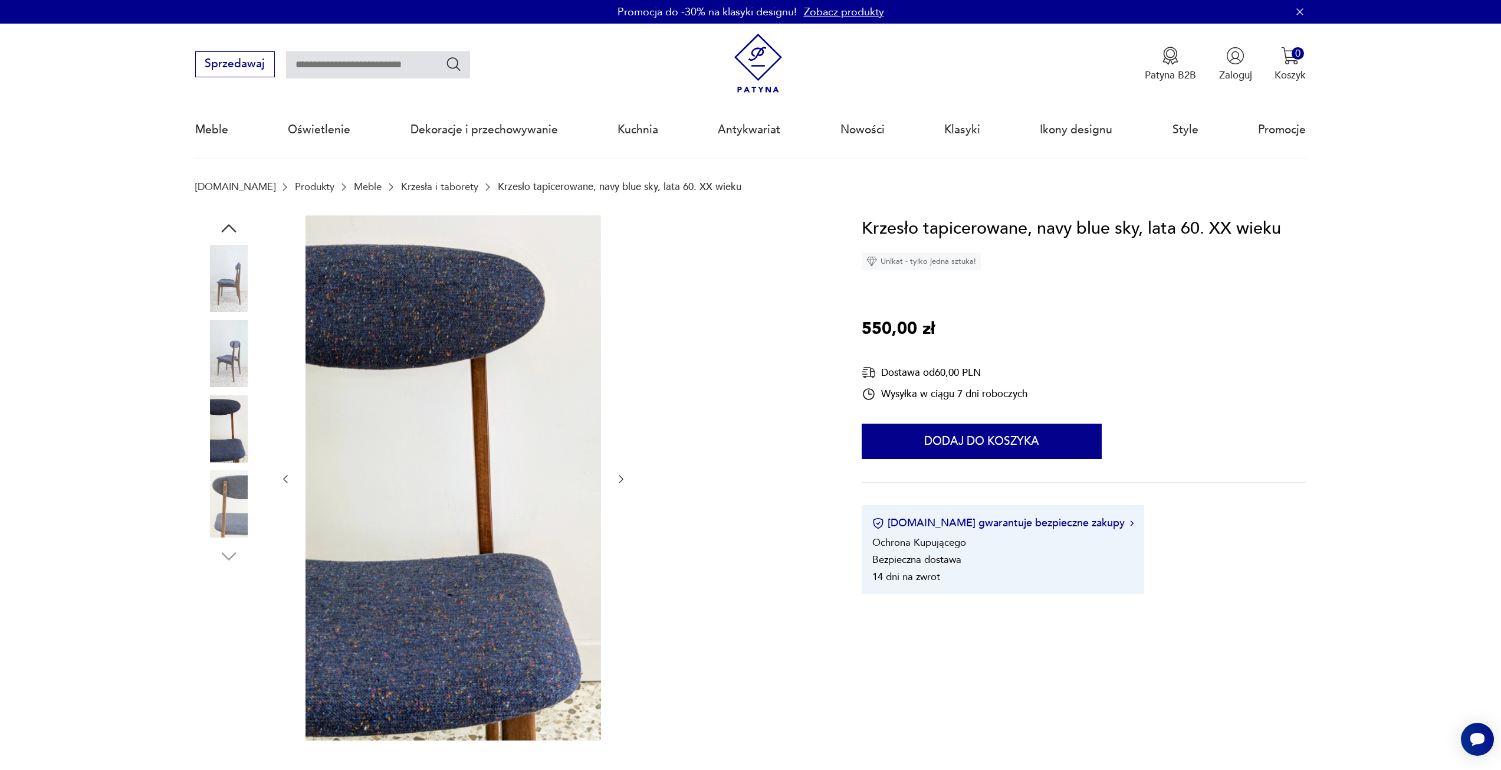 This screenshot has width=1501, height=770. Describe the element at coordinates (1290, 55) in the screenshot. I see `img: Ikona koszyka` at that location.